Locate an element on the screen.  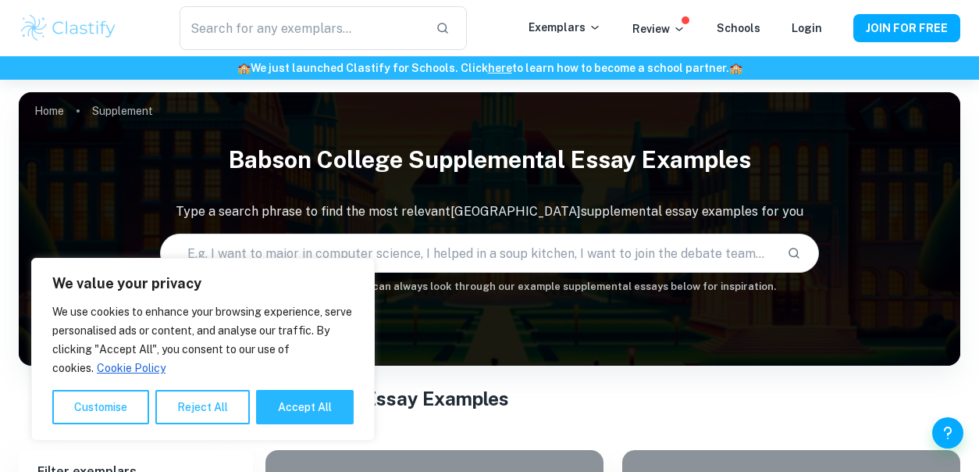
input: Search for any exemplars... is located at coordinates (301, 28).